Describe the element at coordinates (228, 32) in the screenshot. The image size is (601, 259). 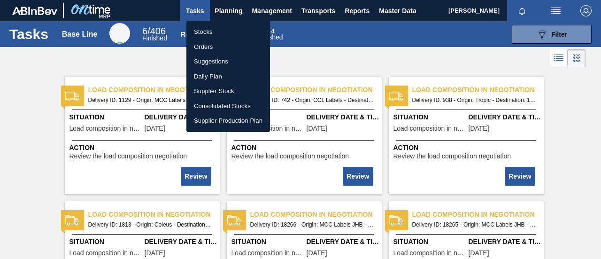
I see `li: Stocks` at that location.